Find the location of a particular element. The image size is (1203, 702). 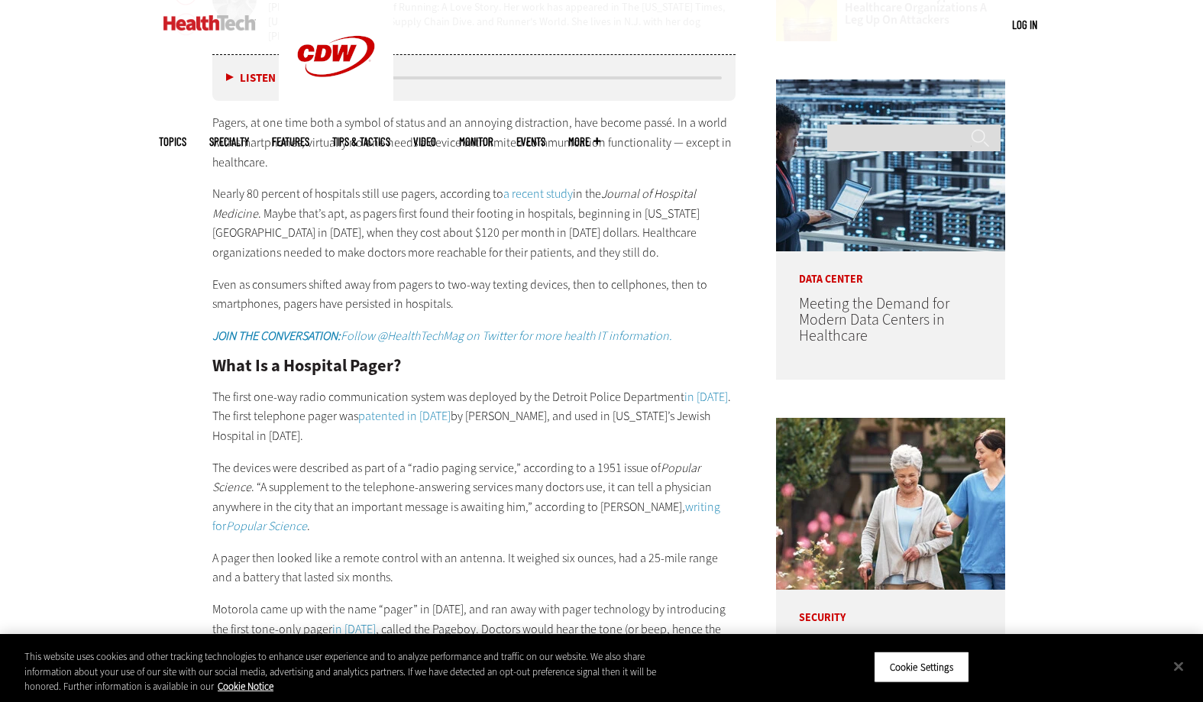

a: engineer with laptop overlooking data center is located at coordinates (890, 165).